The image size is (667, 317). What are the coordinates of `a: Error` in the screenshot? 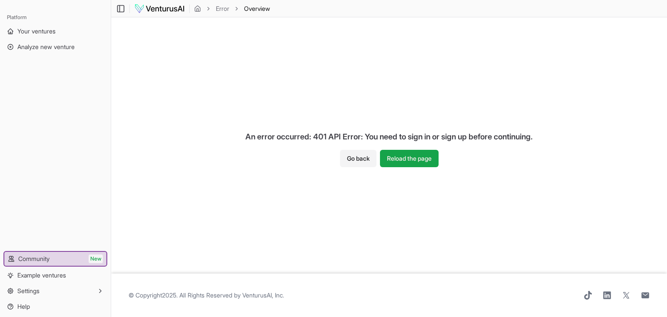 It's located at (222, 9).